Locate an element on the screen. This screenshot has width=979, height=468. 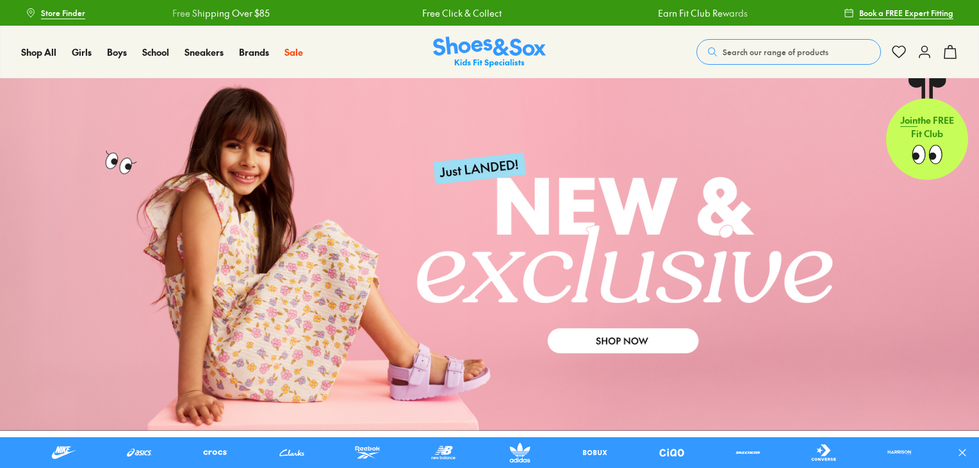
a: Jointhe FREE Fit Club is located at coordinates (927, 129).